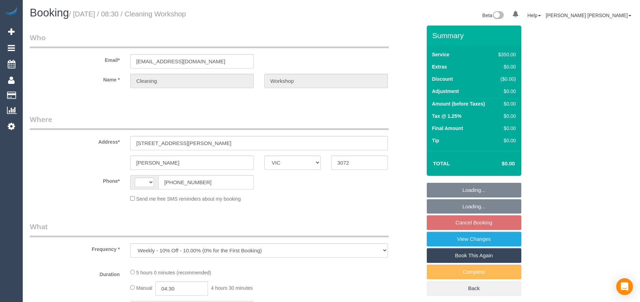  What do you see at coordinates (474, 289) in the screenshot?
I see `a: Back` at bounding box center [474, 289].